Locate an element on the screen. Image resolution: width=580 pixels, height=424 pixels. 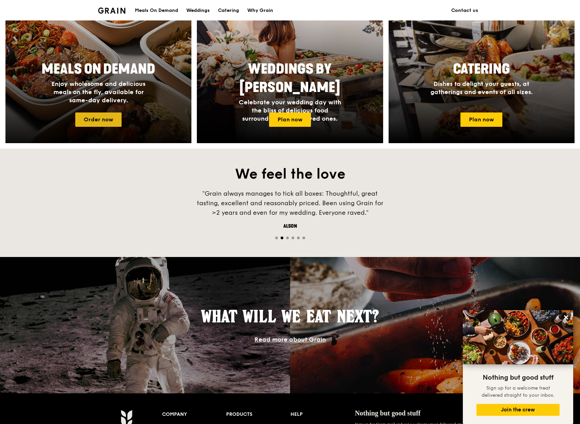
span: Go to slide 1 is located at coordinates (277, 238).